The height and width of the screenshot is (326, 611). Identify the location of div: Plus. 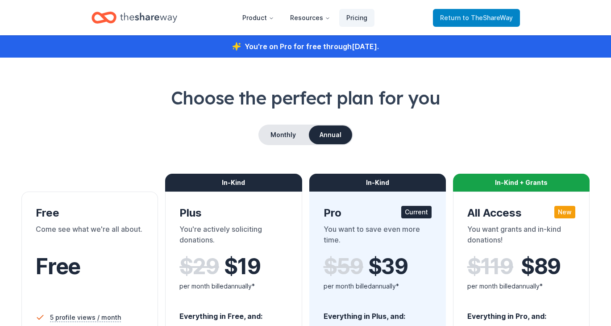
(233, 213).